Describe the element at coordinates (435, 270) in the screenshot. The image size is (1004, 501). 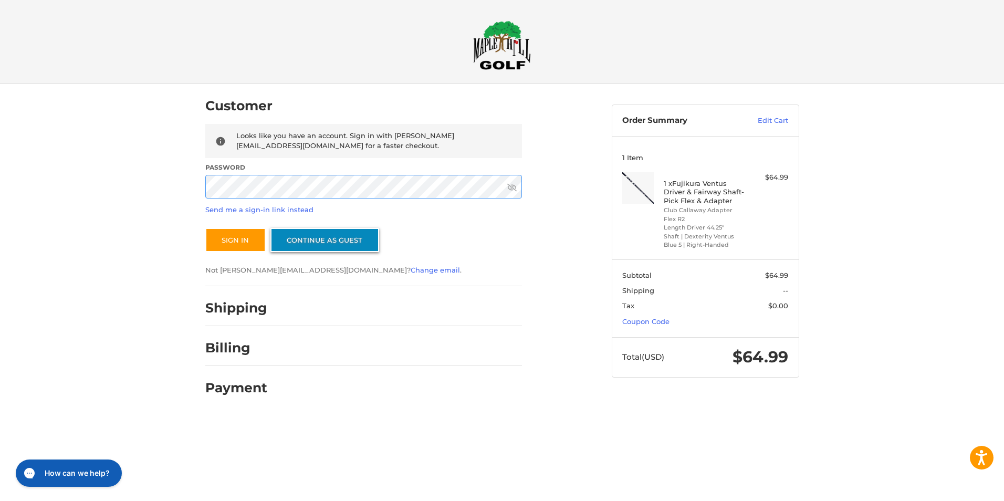
I see `a: Change email` at that location.